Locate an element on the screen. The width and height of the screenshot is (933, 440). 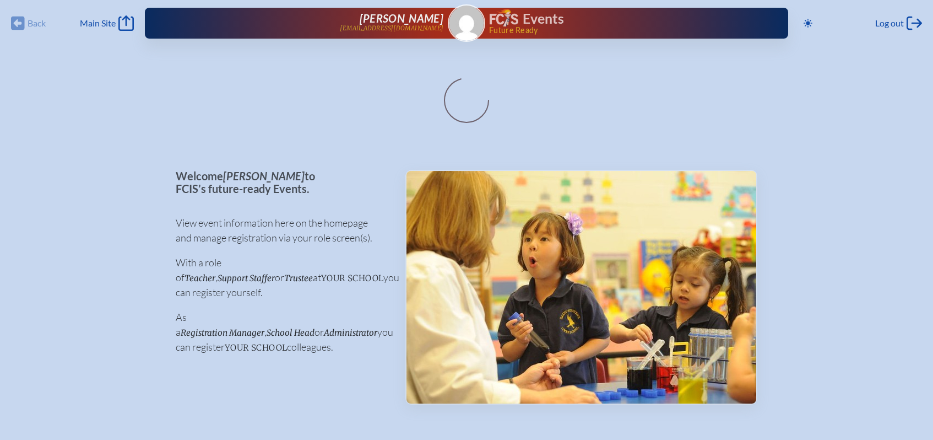
span: School Head is located at coordinates (290, 332).